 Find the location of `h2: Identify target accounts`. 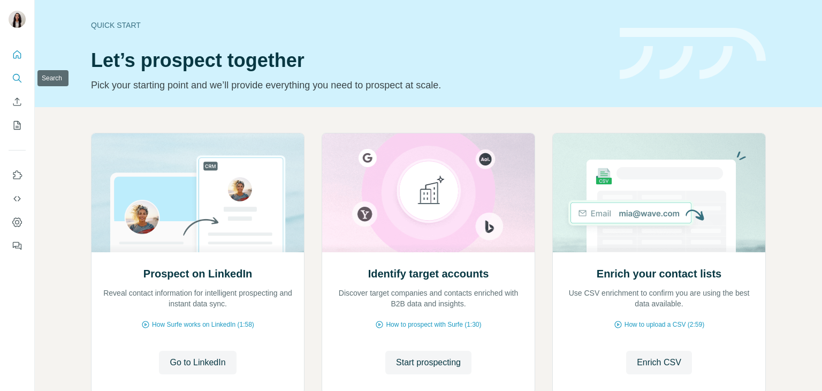

h2: Identify target accounts is located at coordinates (429, 273).